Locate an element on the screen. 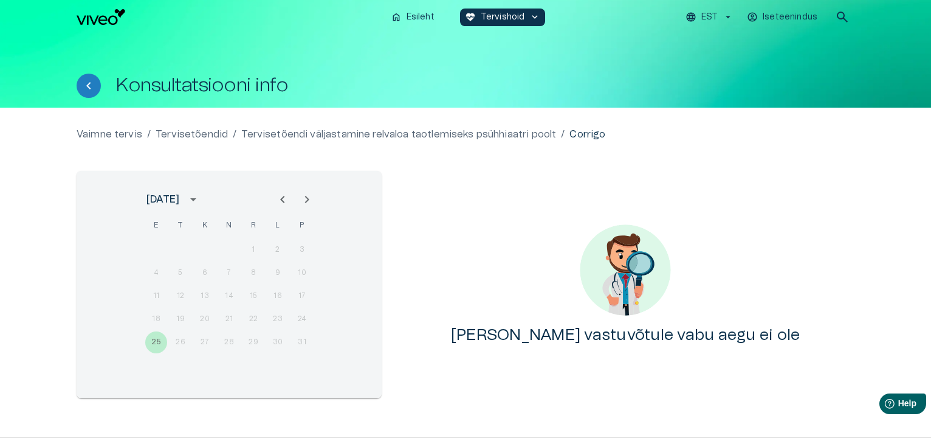 This screenshot has height=444, width=931. button: homeEsileht is located at coordinates (413, 17).